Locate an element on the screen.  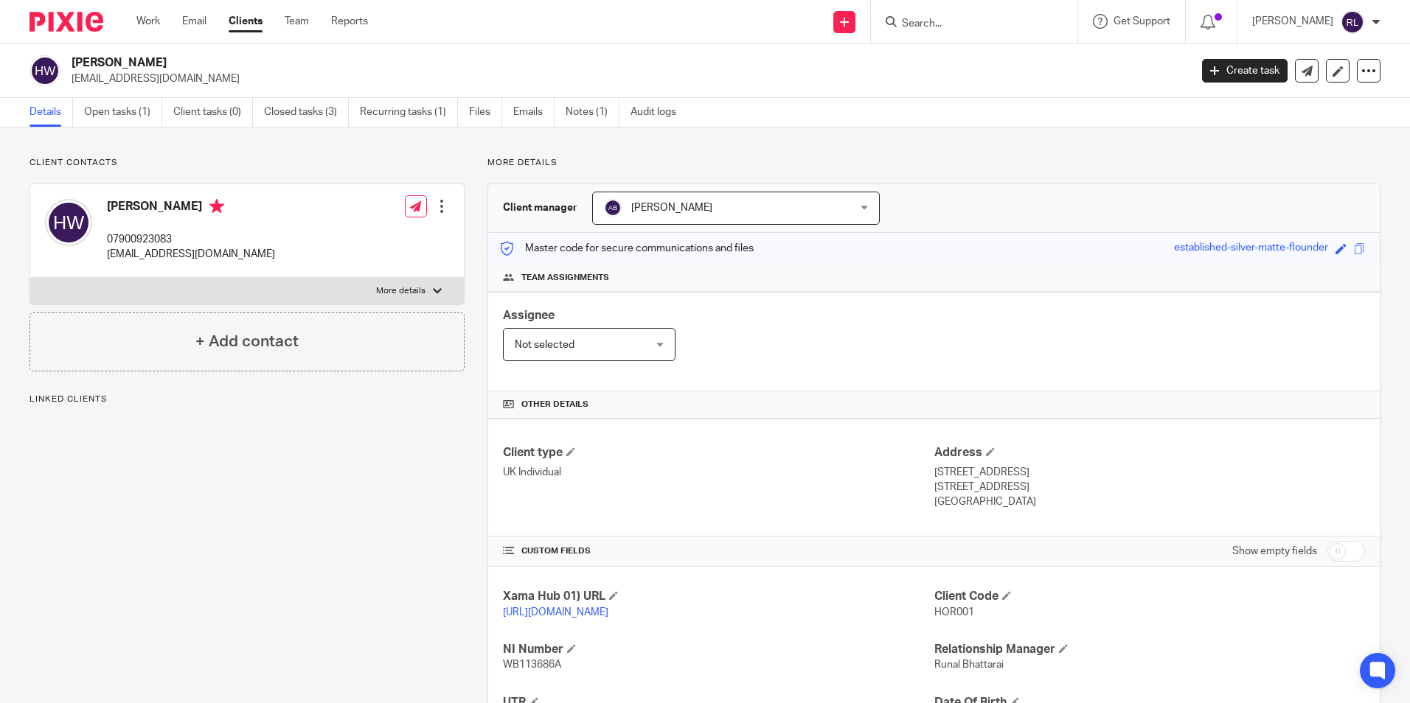
a: Closed tasks (3) is located at coordinates (306, 112).